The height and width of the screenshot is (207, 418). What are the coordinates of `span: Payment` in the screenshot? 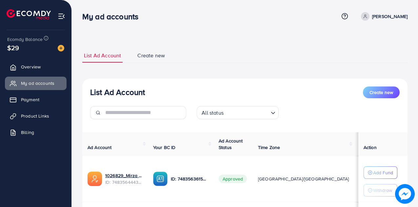 It's located at (30, 100).